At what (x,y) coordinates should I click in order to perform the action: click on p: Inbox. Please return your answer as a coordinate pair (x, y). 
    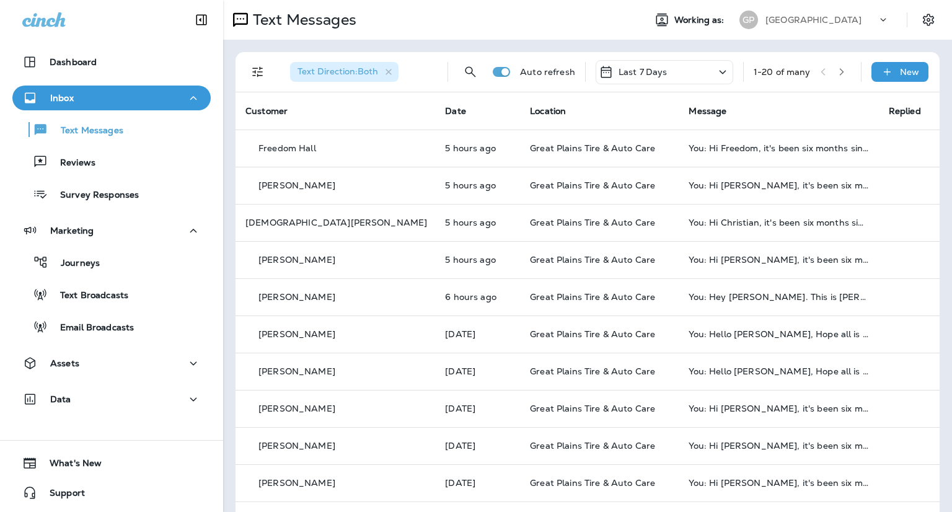
    Looking at the image, I should click on (62, 98).